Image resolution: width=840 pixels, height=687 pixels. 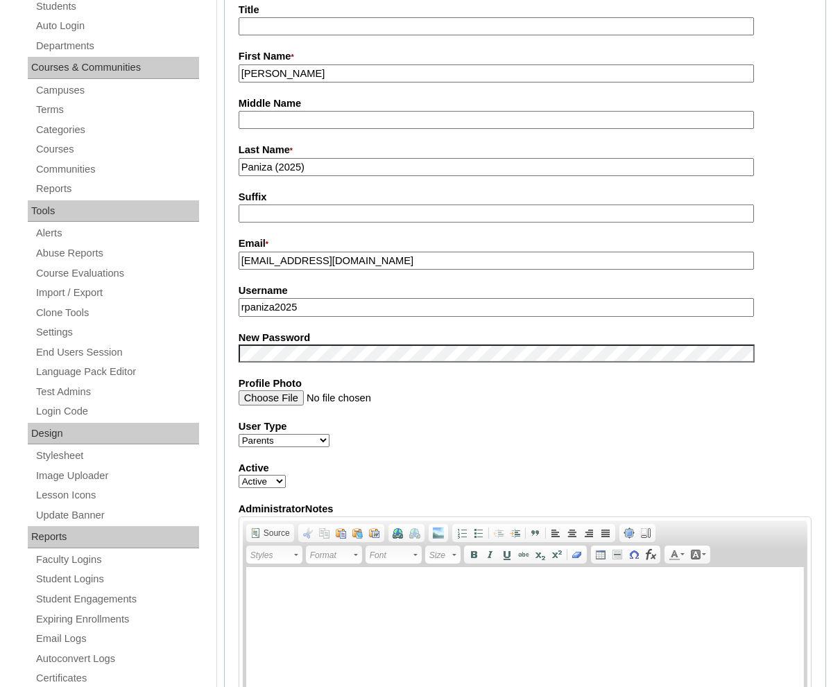 I want to click on a: Justify, so click(x=606, y=533).